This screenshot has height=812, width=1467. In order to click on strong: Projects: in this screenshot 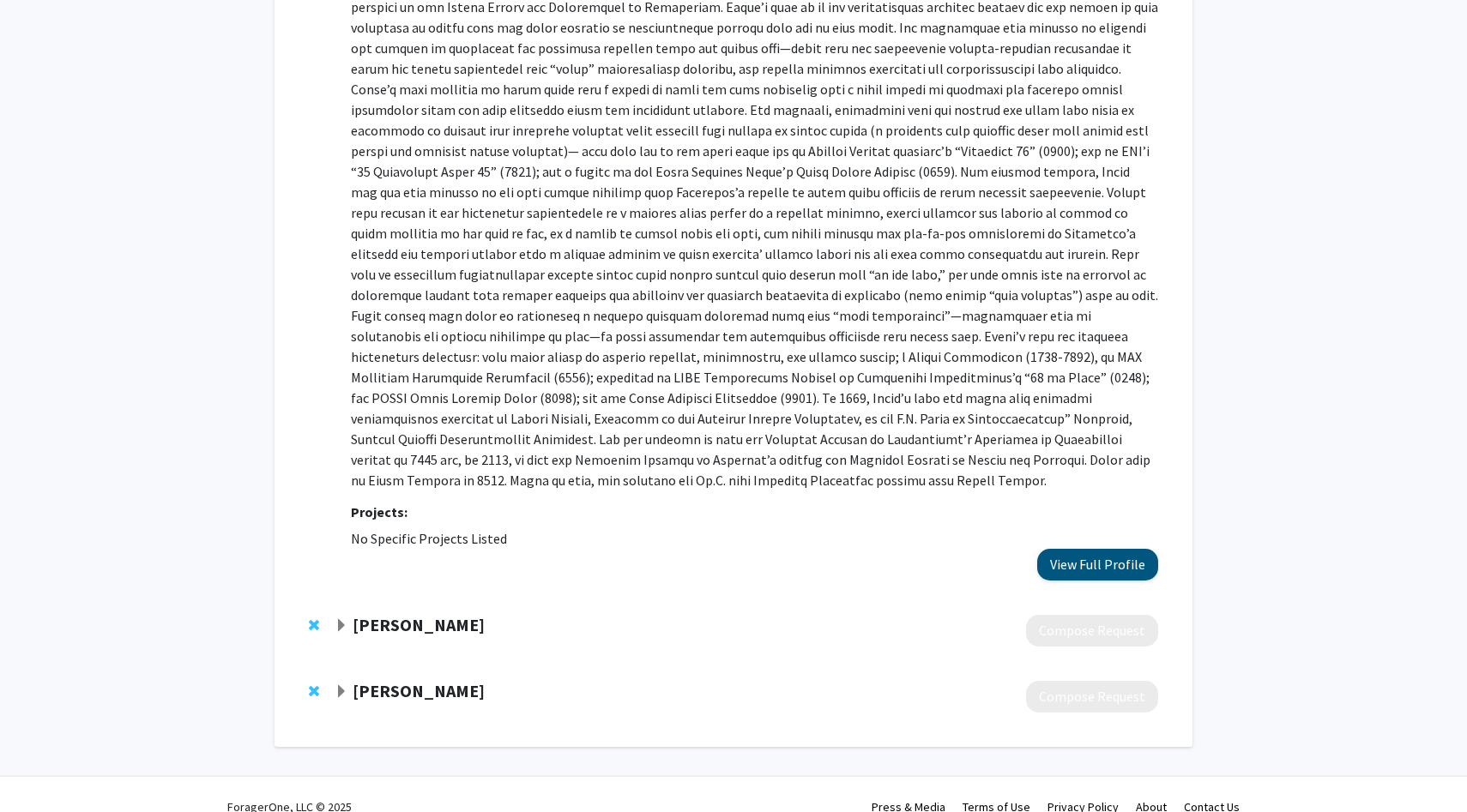, I will do `click(379, 512)`.